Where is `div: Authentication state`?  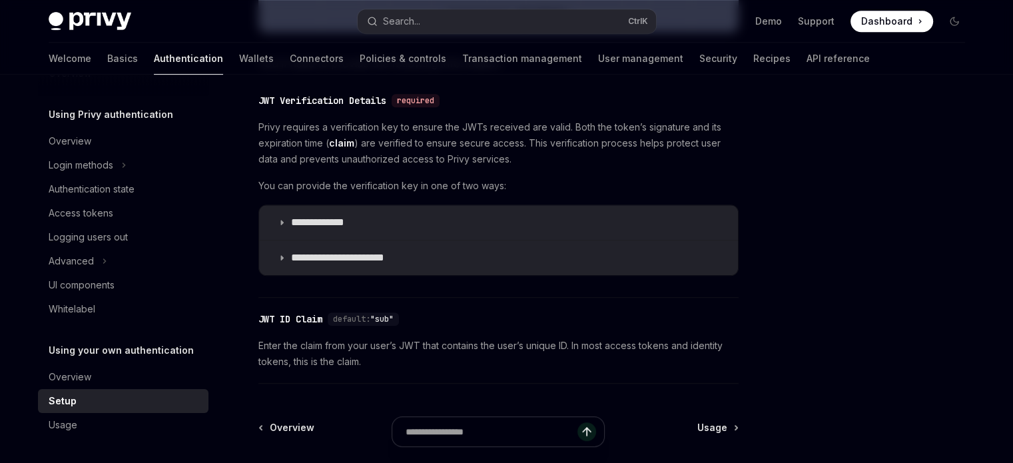
div: Authentication state is located at coordinates (91, 189).